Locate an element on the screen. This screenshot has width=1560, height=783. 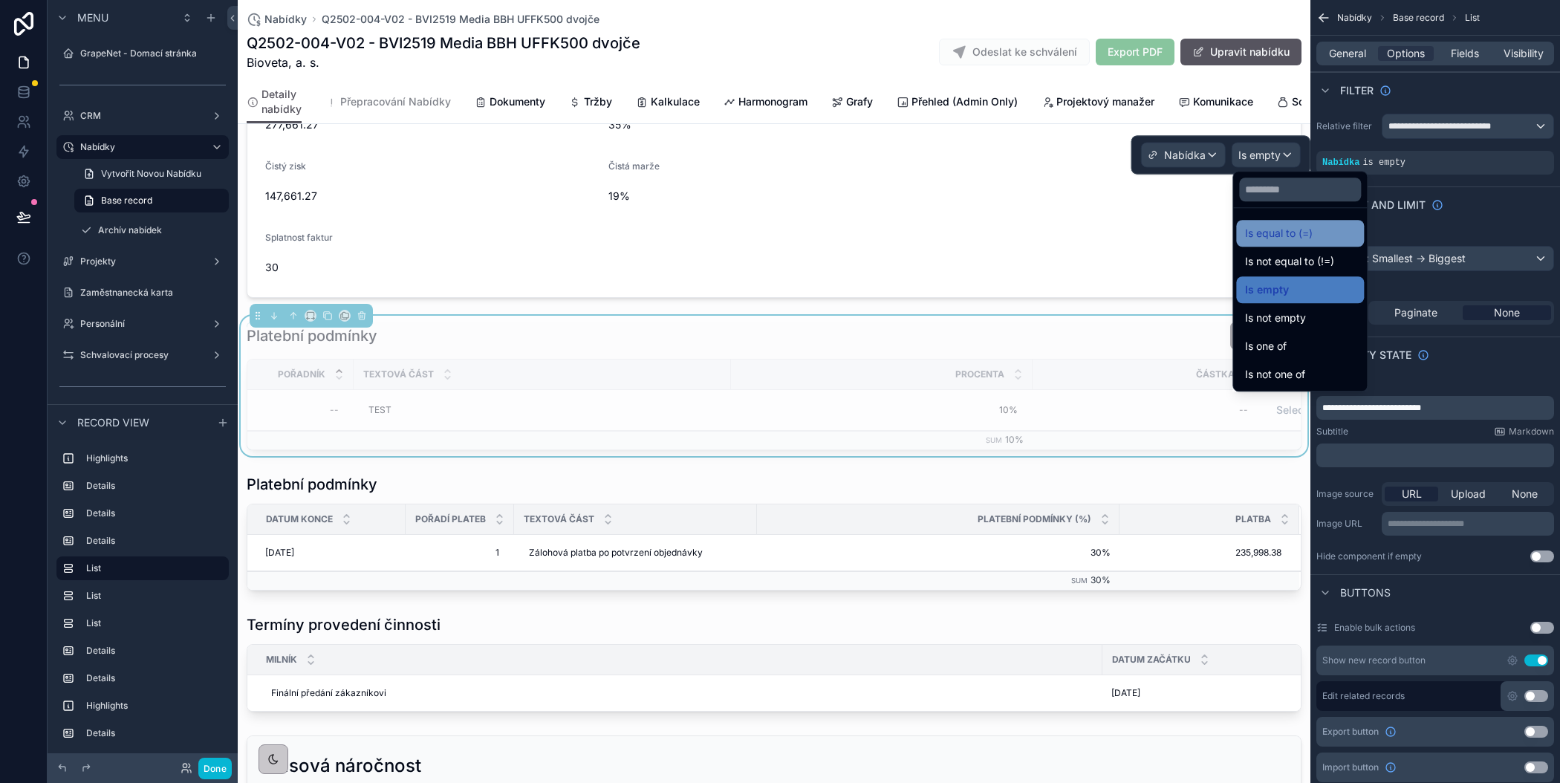
span: Komunikace is located at coordinates (1223, 102).